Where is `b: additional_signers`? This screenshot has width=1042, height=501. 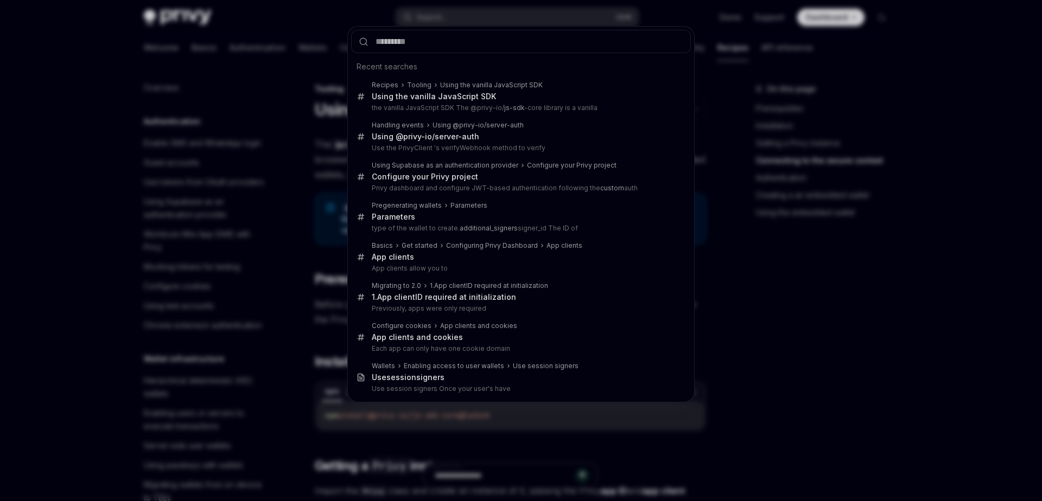
b: additional_signers is located at coordinates (488, 228).